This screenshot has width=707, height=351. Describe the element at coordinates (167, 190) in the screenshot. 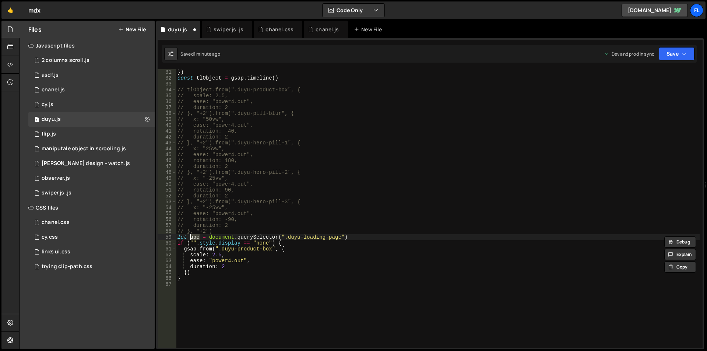

I see `div: 51` at that location.